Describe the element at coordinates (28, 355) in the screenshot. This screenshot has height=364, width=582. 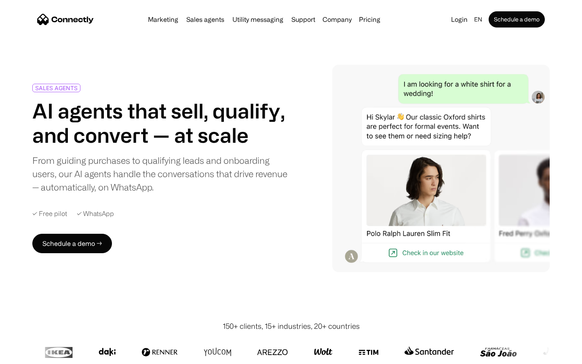
I see `aside: Language selected: English` at that location.